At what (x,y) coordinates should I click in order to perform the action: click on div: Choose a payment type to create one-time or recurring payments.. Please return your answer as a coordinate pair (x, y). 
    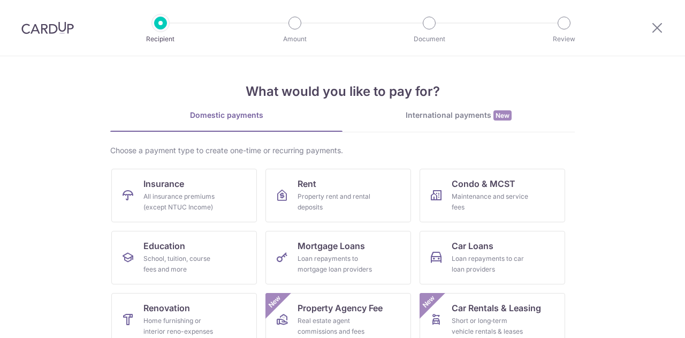
    Looking at the image, I should click on (342, 150).